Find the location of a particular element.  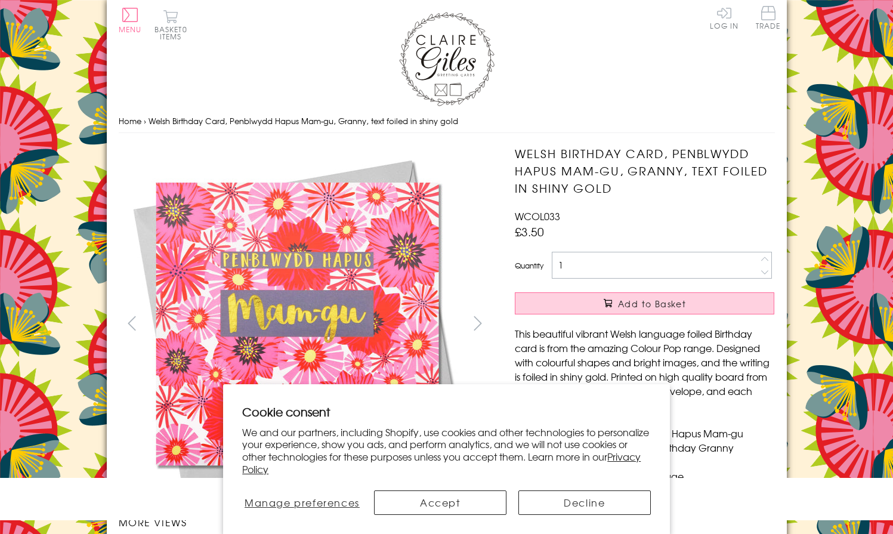

span: Add to Basket is located at coordinates (652, 303).